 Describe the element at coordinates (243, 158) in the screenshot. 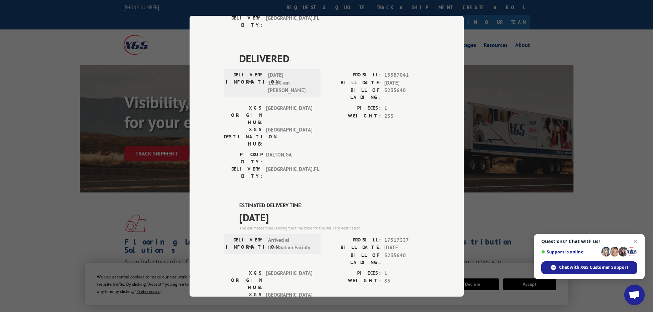

I see `label: PICKUP CITY:` at that location.